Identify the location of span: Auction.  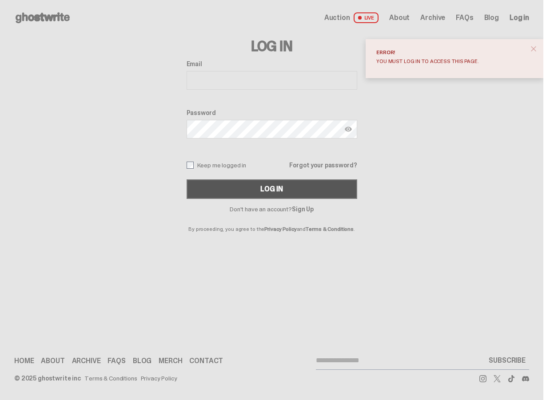
(337, 18).